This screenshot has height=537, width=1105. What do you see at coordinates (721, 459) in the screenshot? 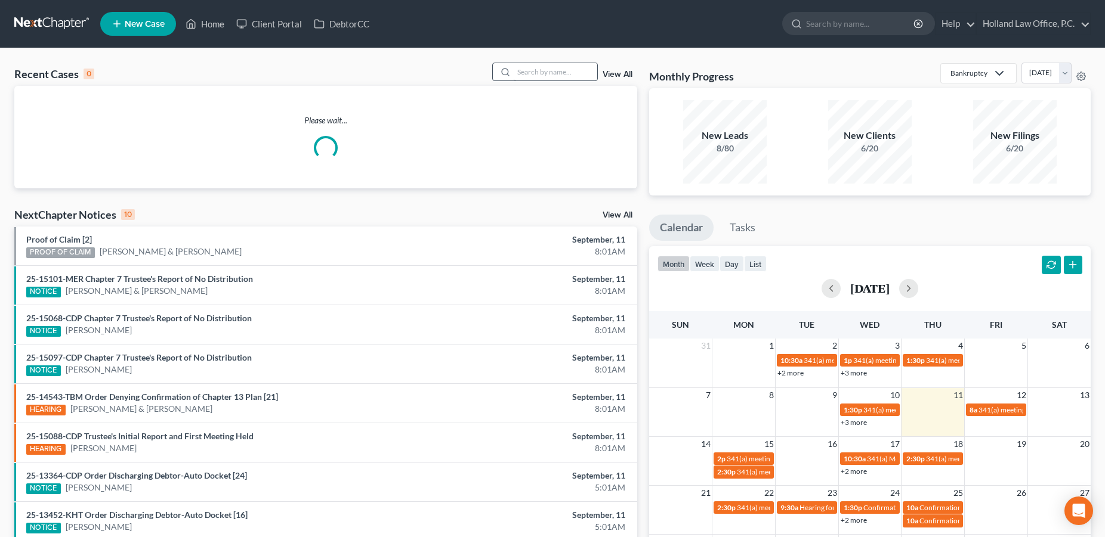
I see `span: 2p` at bounding box center [721, 459].